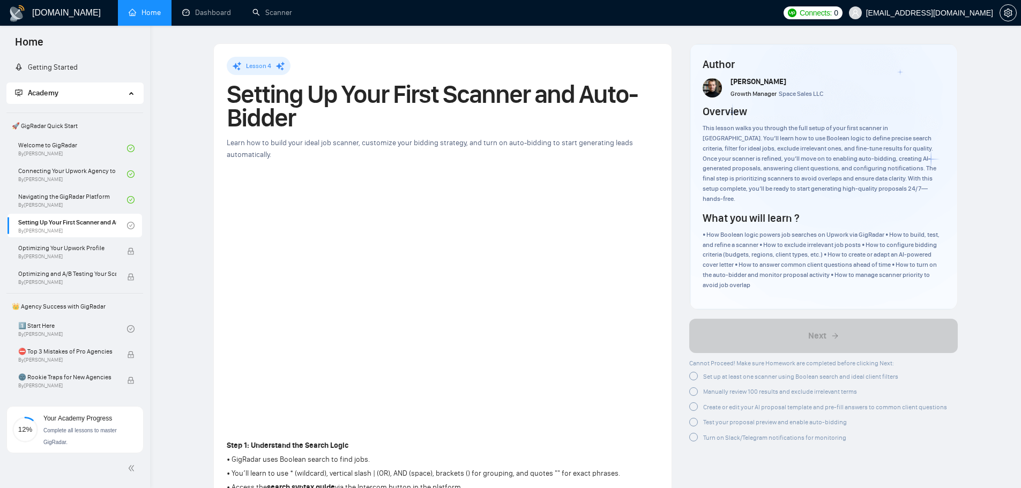  I want to click on span: Home, so click(29, 46).